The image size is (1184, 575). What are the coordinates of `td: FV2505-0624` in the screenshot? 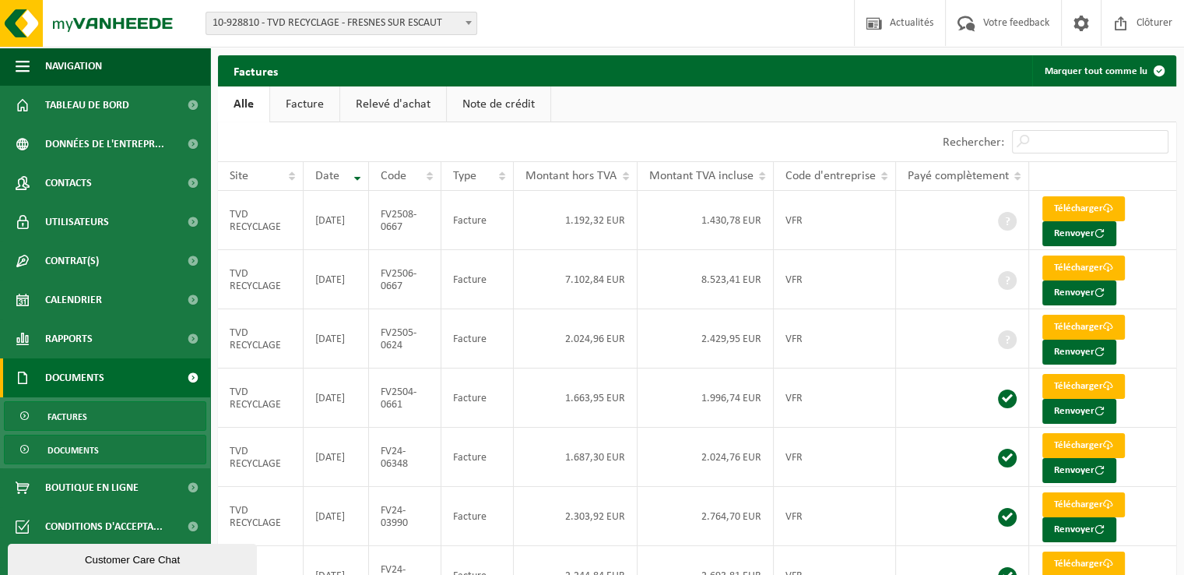 It's located at (405, 339).